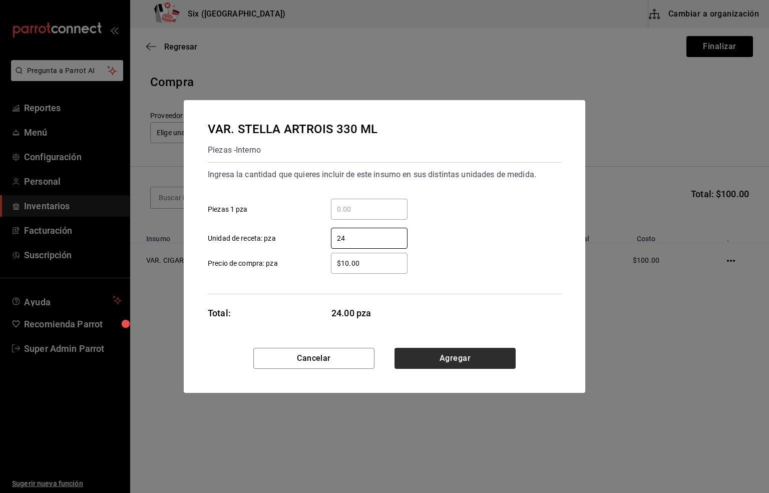 The height and width of the screenshot is (493, 769). Describe the element at coordinates (369, 238) in the screenshot. I see `input: Unidad de receta: pza` at that location.